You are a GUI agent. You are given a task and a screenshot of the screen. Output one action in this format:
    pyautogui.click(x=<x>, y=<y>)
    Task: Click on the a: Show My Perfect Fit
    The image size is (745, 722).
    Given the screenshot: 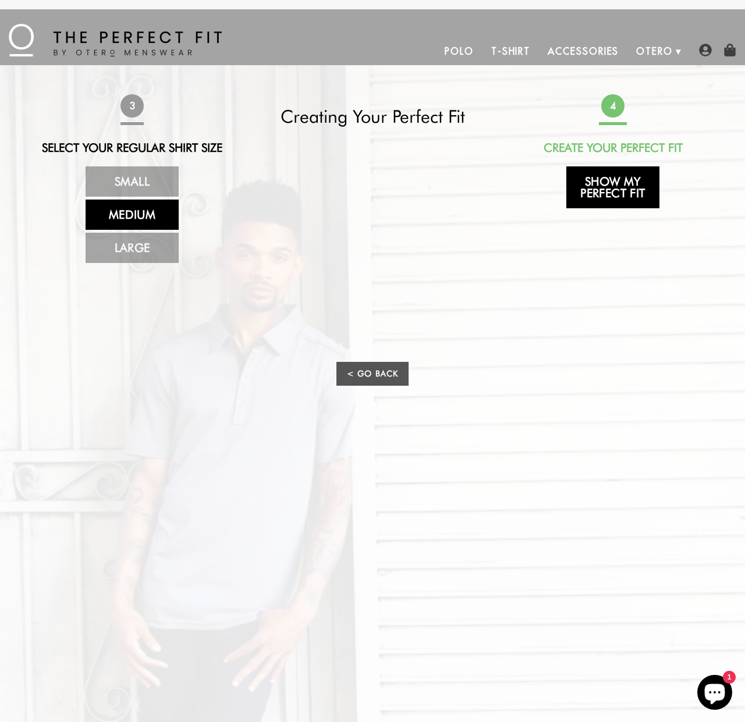 What is the action you would take?
    pyautogui.click(x=613, y=187)
    